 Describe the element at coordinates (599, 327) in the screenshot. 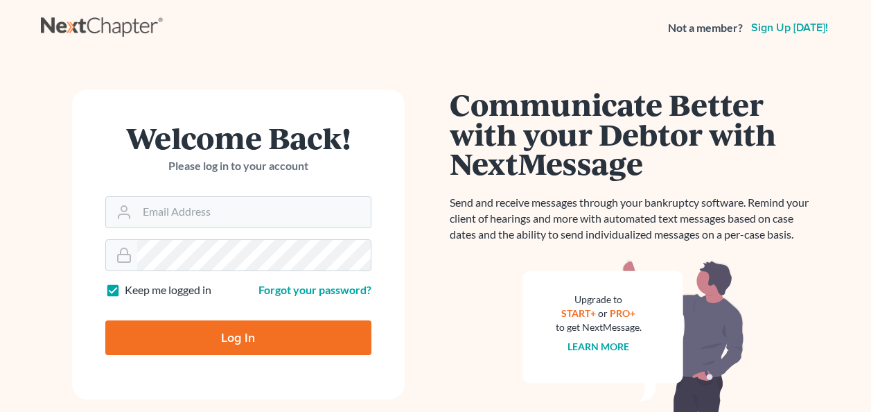

I see `div: to get NextMessage.` at that location.